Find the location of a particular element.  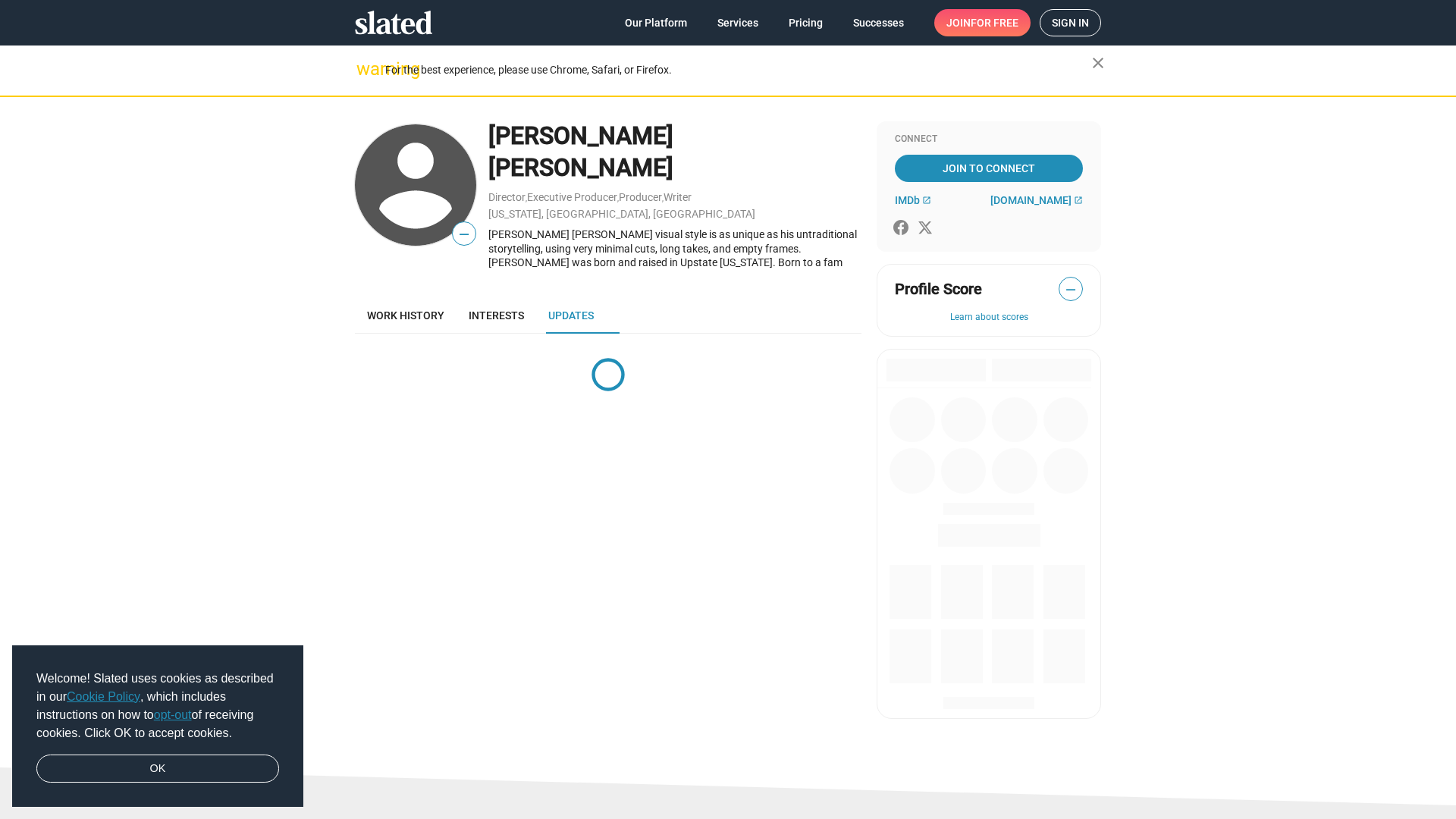

span: Sign in is located at coordinates (1070, 23).